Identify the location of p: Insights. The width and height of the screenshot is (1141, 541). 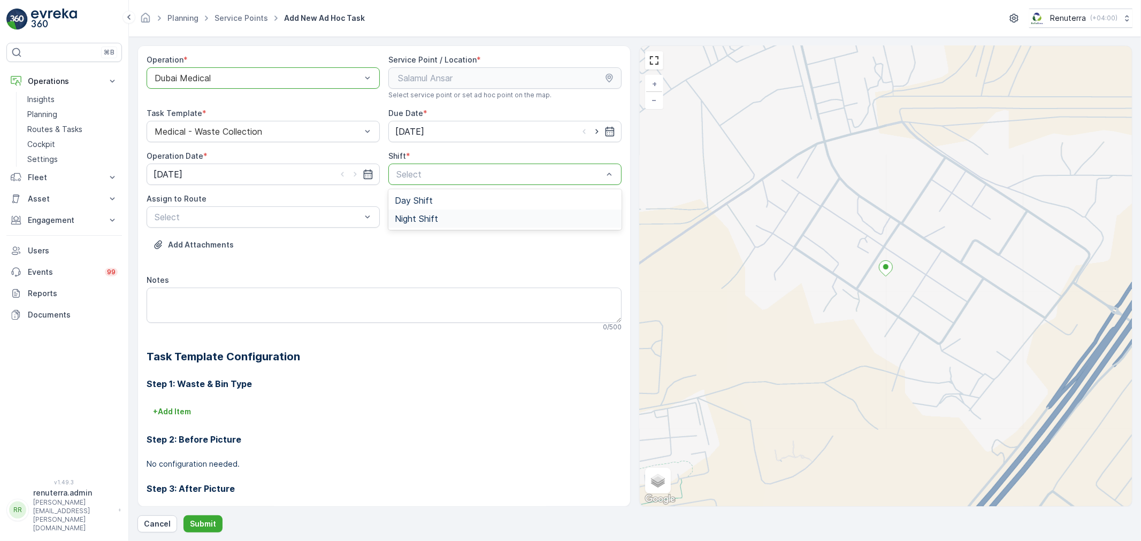
(41, 99).